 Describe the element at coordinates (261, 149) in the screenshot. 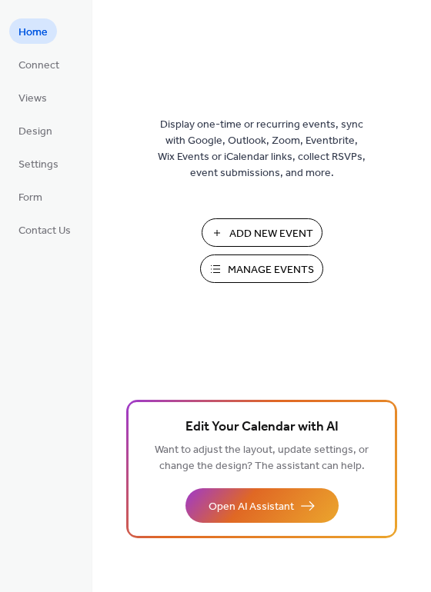

I see `span: Display one-time or recurring events, sync with Google, Outlook, Zoom, Eventbrite, Wix Events or ...` at that location.